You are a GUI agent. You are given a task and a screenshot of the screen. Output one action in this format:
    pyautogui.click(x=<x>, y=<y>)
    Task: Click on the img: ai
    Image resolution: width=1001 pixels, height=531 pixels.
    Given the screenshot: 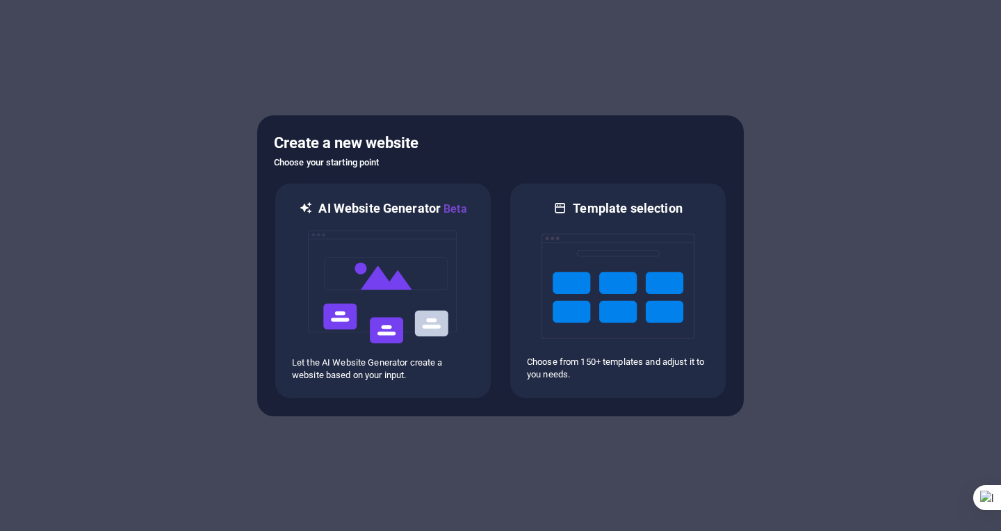 What is the action you would take?
    pyautogui.click(x=383, y=287)
    